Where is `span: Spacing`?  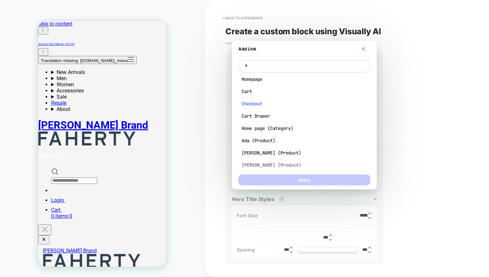
span: Spacing is located at coordinates (246, 250).